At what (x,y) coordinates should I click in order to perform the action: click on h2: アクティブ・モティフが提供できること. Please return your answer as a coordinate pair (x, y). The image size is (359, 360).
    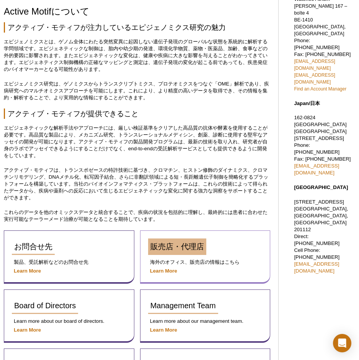
    Looking at the image, I should click on (137, 113).